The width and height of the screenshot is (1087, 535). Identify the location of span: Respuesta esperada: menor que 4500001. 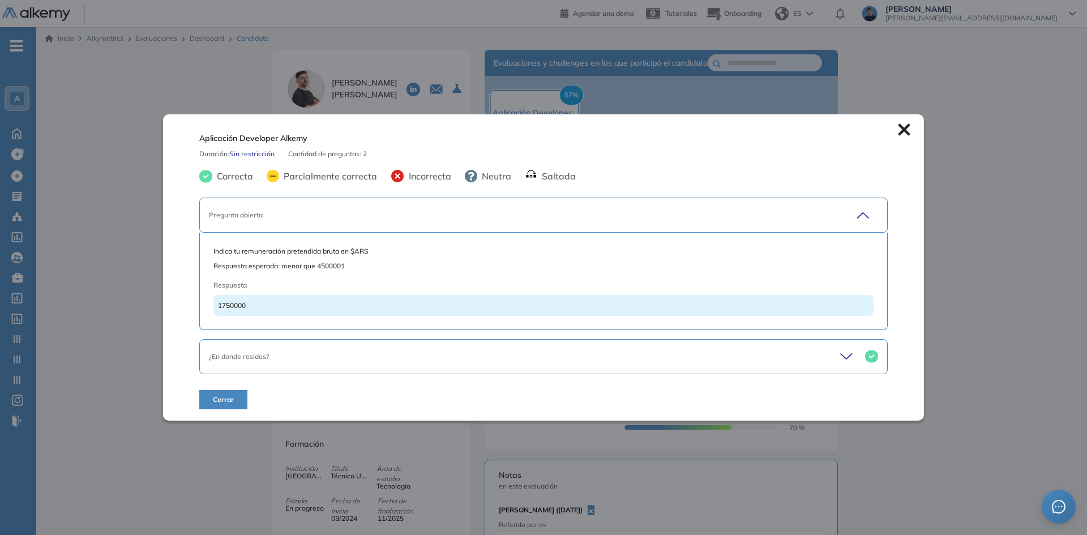
(543, 266).